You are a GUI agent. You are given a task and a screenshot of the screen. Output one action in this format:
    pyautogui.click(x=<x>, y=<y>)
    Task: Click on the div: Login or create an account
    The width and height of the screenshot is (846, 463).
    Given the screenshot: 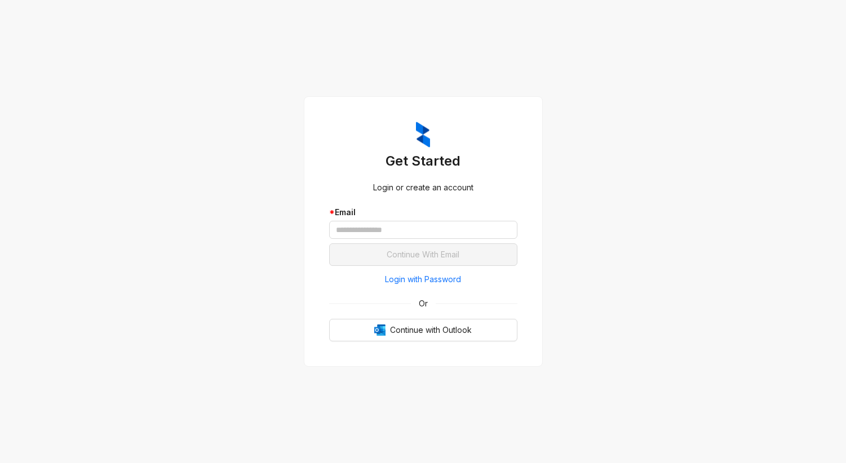 What is the action you would take?
    pyautogui.click(x=423, y=188)
    